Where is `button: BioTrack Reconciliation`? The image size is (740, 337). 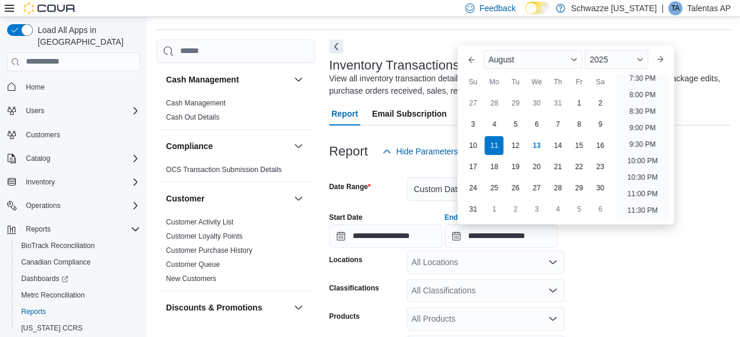
button: BioTrack Reconciliation is located at coordinates (78, 245).